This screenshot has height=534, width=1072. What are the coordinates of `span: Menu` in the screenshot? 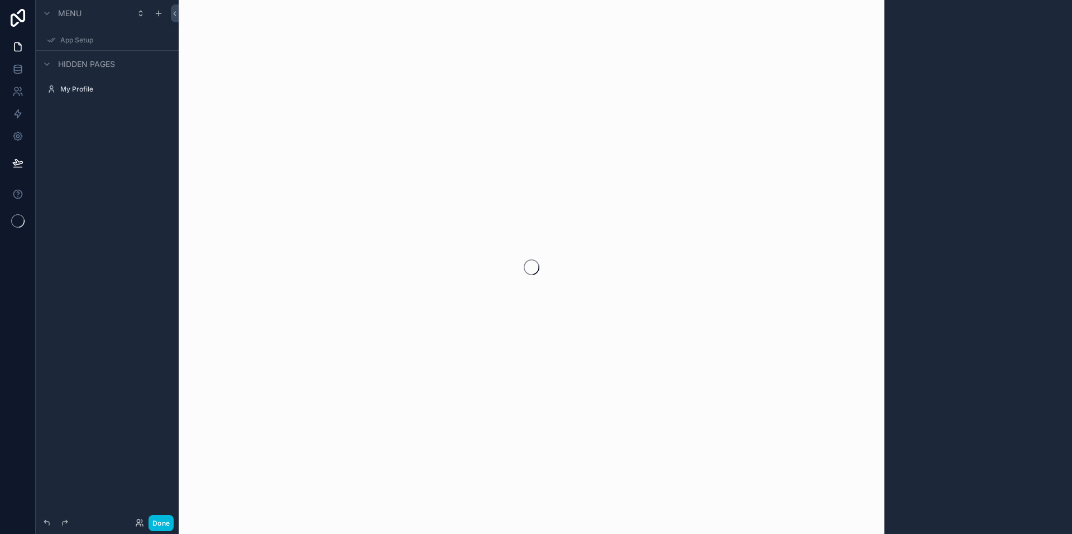 It's located at (70, 13).